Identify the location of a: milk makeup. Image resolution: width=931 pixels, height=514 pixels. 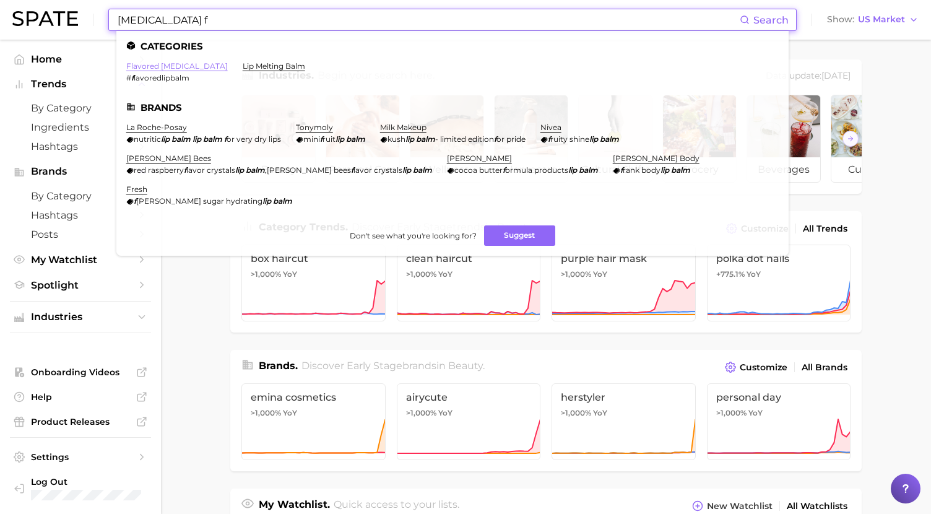
(403, 127).